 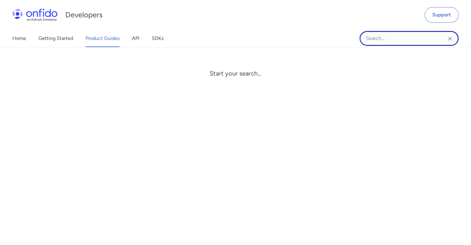 What do you see at coordinates (35, 15) in the screenshot?
I see `img: Onfido Logo` at bounding box center [35, 15].